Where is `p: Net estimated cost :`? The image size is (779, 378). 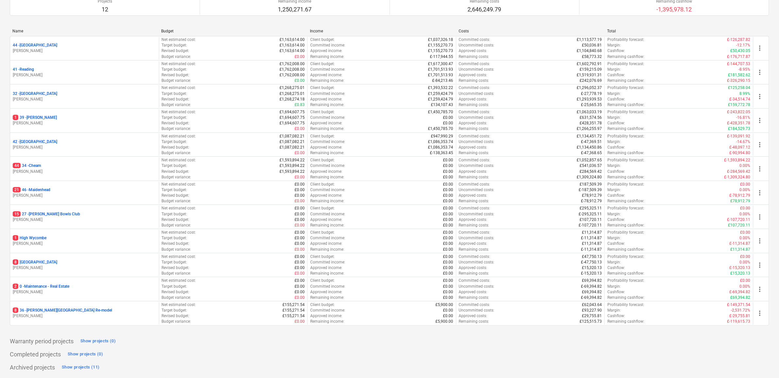 p: Net estimated cost : is located at coordinates (179, 184).